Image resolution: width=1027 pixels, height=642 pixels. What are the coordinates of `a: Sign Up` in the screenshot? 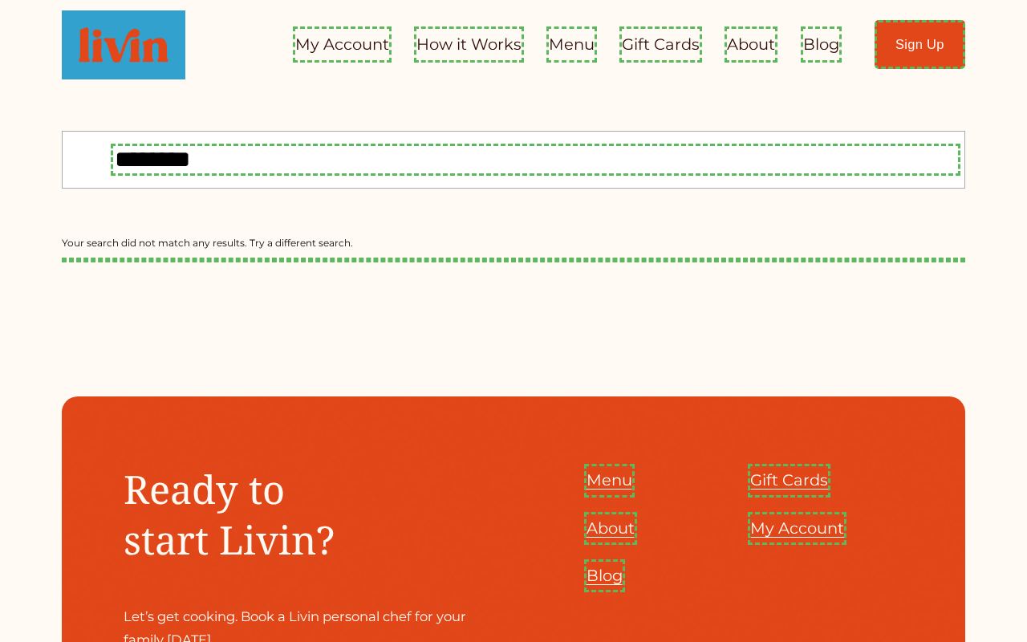 It's located at (920, 44).